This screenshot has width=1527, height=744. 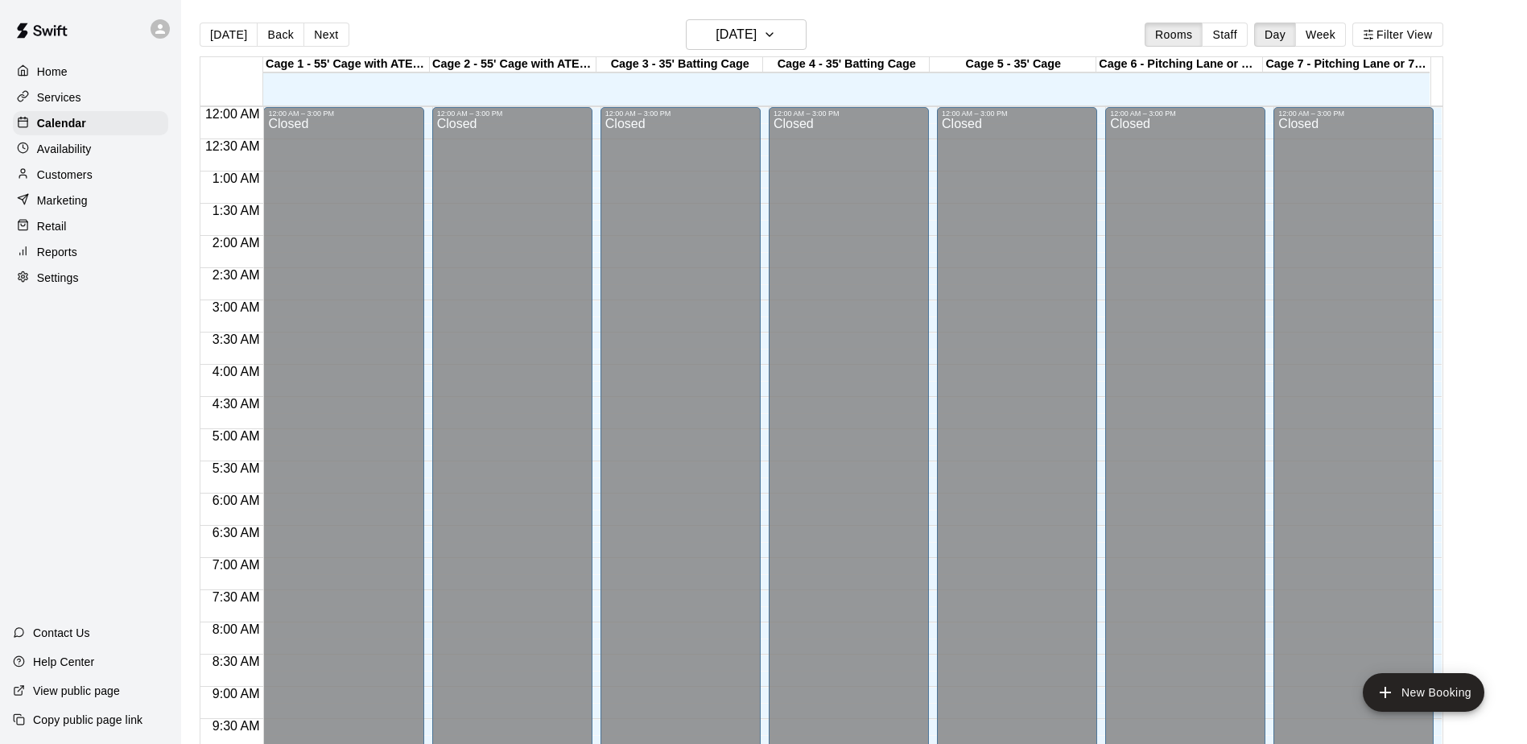 I want to click on div: Settings, so click(x=90, y=278).